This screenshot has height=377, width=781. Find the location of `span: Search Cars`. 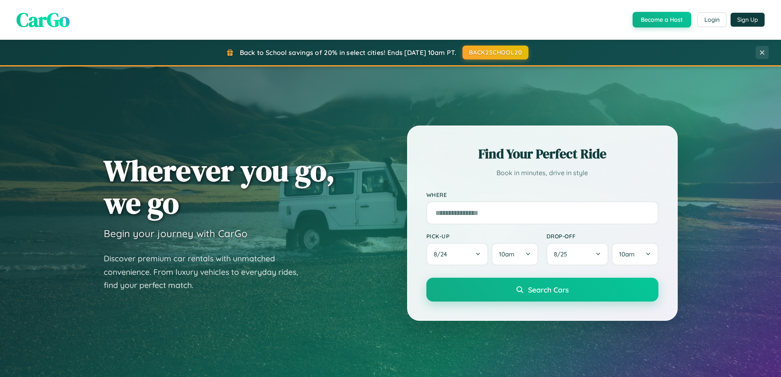

span: Search Cars is located at coordinates (548, 289).